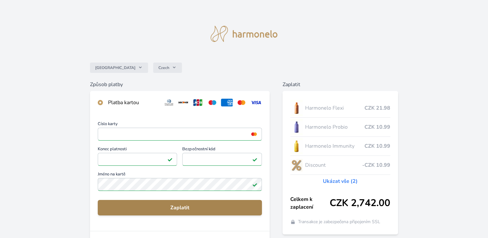 Image resolution: width=488 pixels, height=238 pixels. Describe the element at coordinates (378, 108) in the screenshot. I see `span: CZK 21.98` at that location.